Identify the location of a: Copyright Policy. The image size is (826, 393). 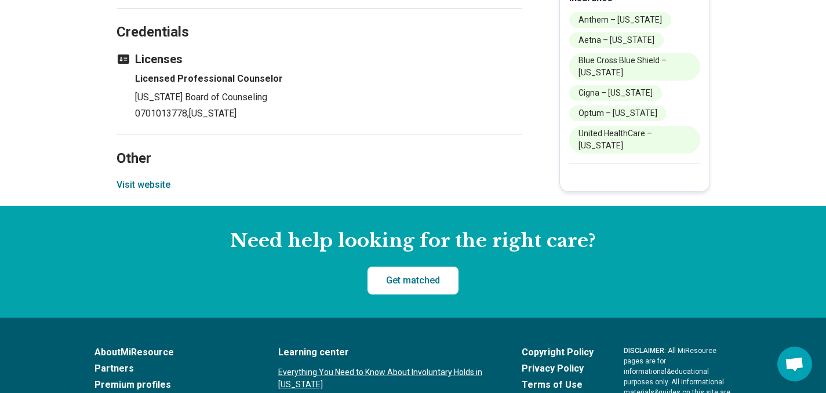
(558, 352).